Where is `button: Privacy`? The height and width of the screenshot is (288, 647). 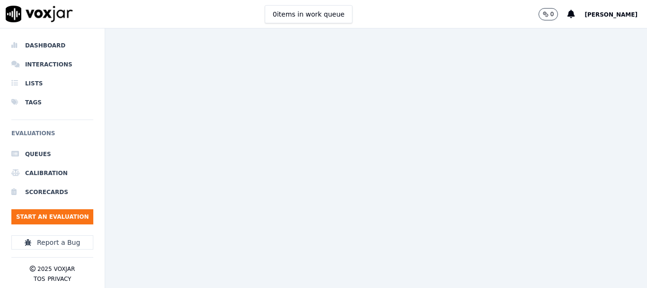
button: Privacy is located at coordinates (59, 279).